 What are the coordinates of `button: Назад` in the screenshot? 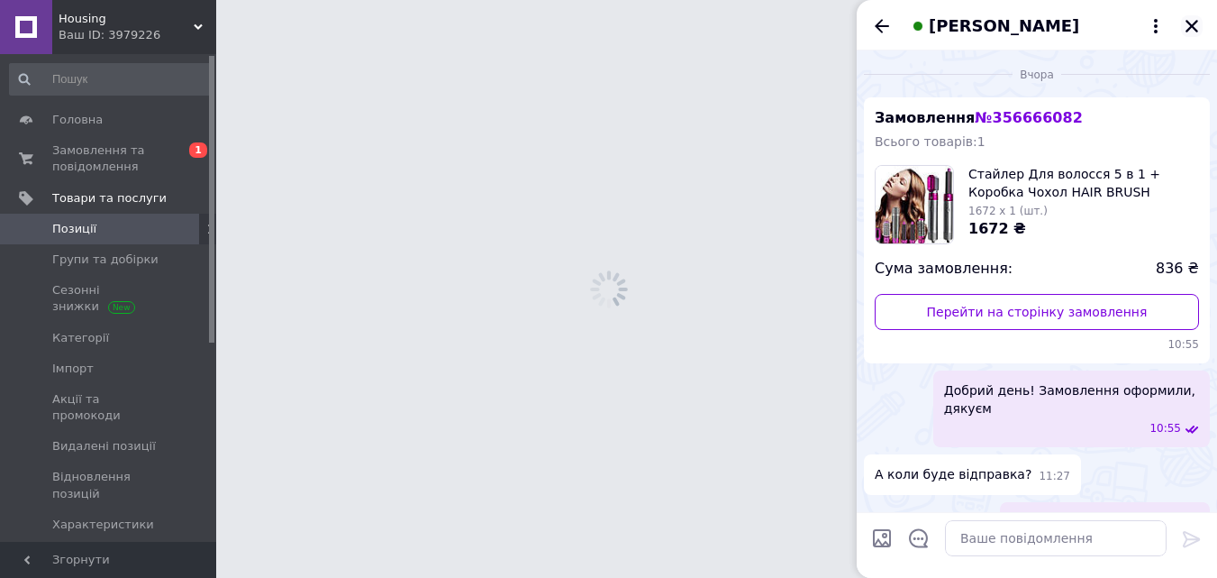 It's located at (882, 26).